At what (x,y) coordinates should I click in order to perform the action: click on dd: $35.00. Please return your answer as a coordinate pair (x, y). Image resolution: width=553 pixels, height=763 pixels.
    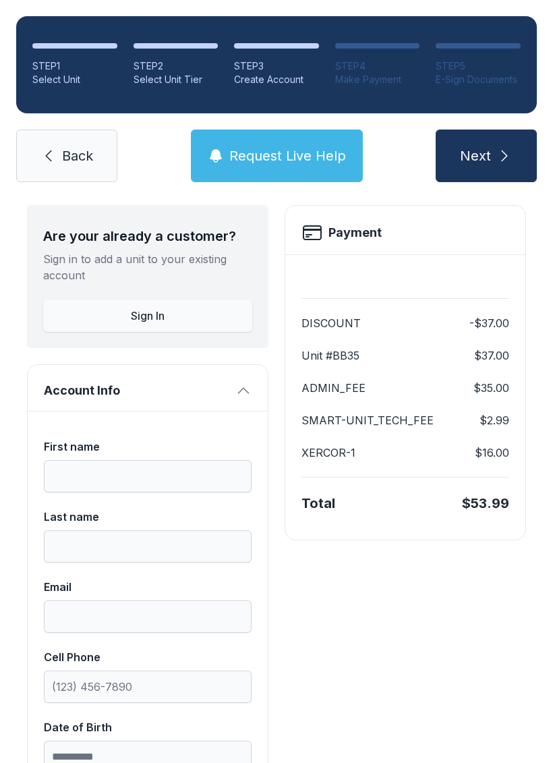
    Looking at the image, I should click on (491, 388).